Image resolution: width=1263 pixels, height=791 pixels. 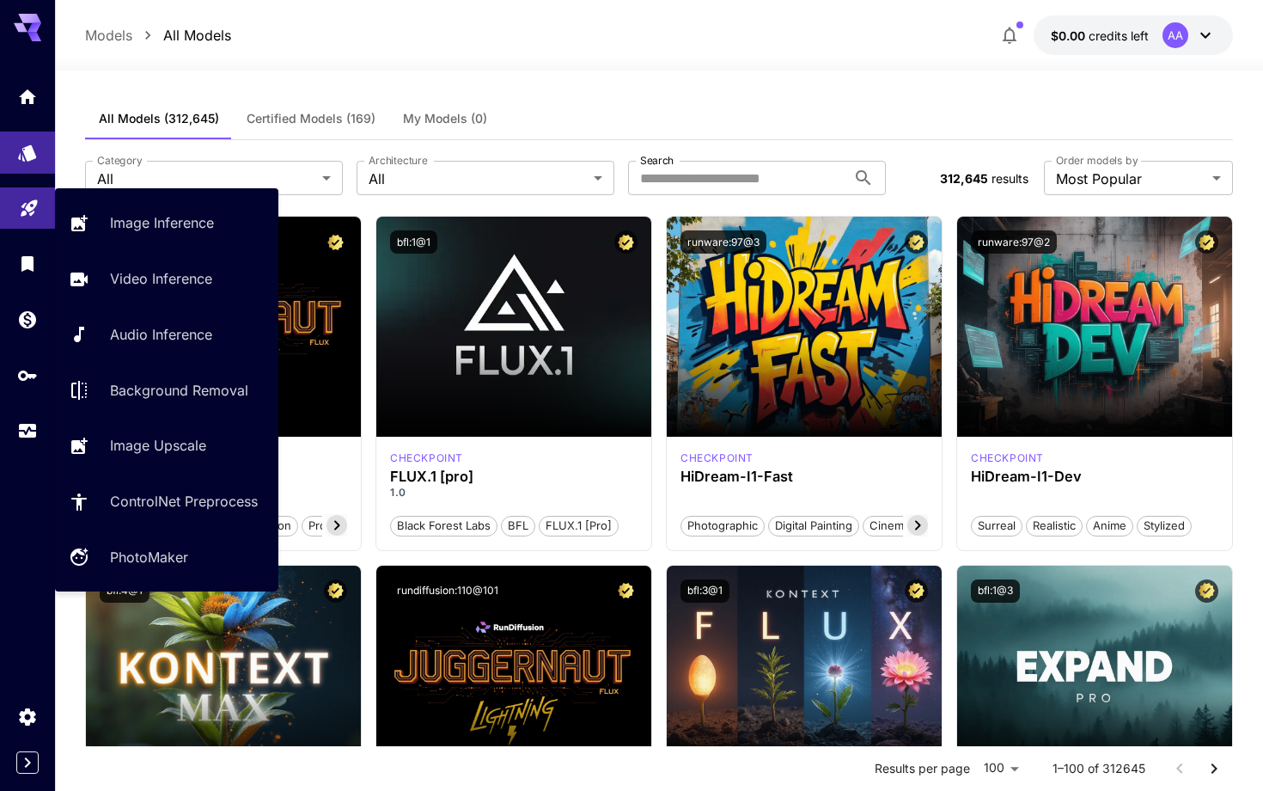 What do you see at coordinates (895, 526) in the screenshot?
I see `span: Cinematic` at bounding box center [895, 526].